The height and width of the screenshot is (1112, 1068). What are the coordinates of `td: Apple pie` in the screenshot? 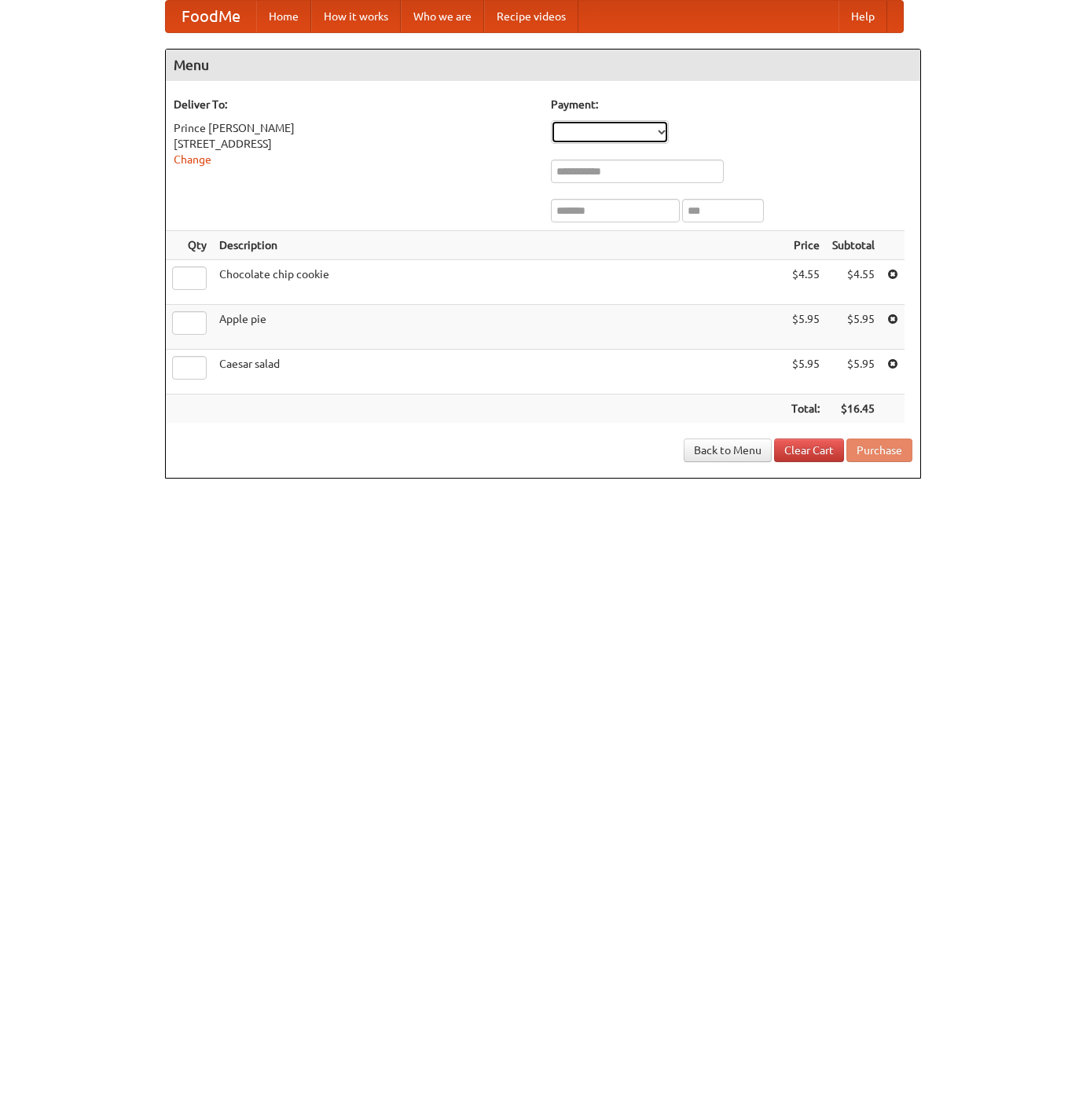 It's located at (499, 327).